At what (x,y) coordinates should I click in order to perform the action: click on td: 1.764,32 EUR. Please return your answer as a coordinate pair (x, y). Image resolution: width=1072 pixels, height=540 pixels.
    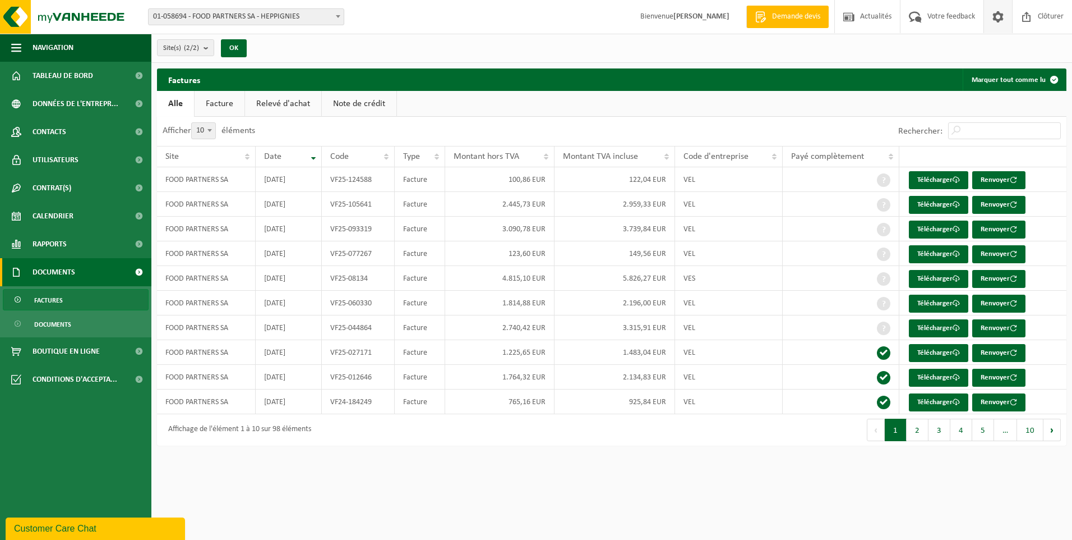
    Looking at the image, I should click on (500, 377).